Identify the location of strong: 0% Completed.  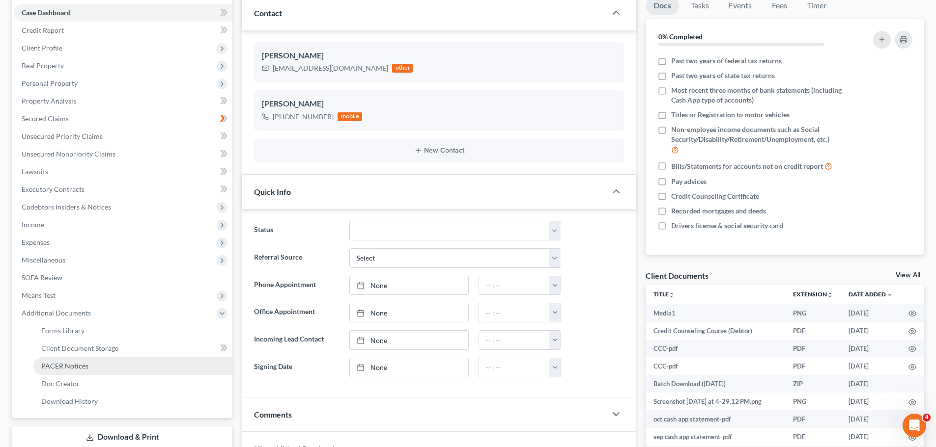
(680, 36).